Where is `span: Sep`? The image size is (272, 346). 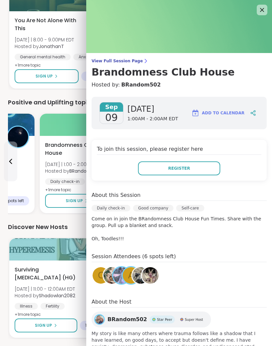 span: Sep is located at coordinates (111, 107).